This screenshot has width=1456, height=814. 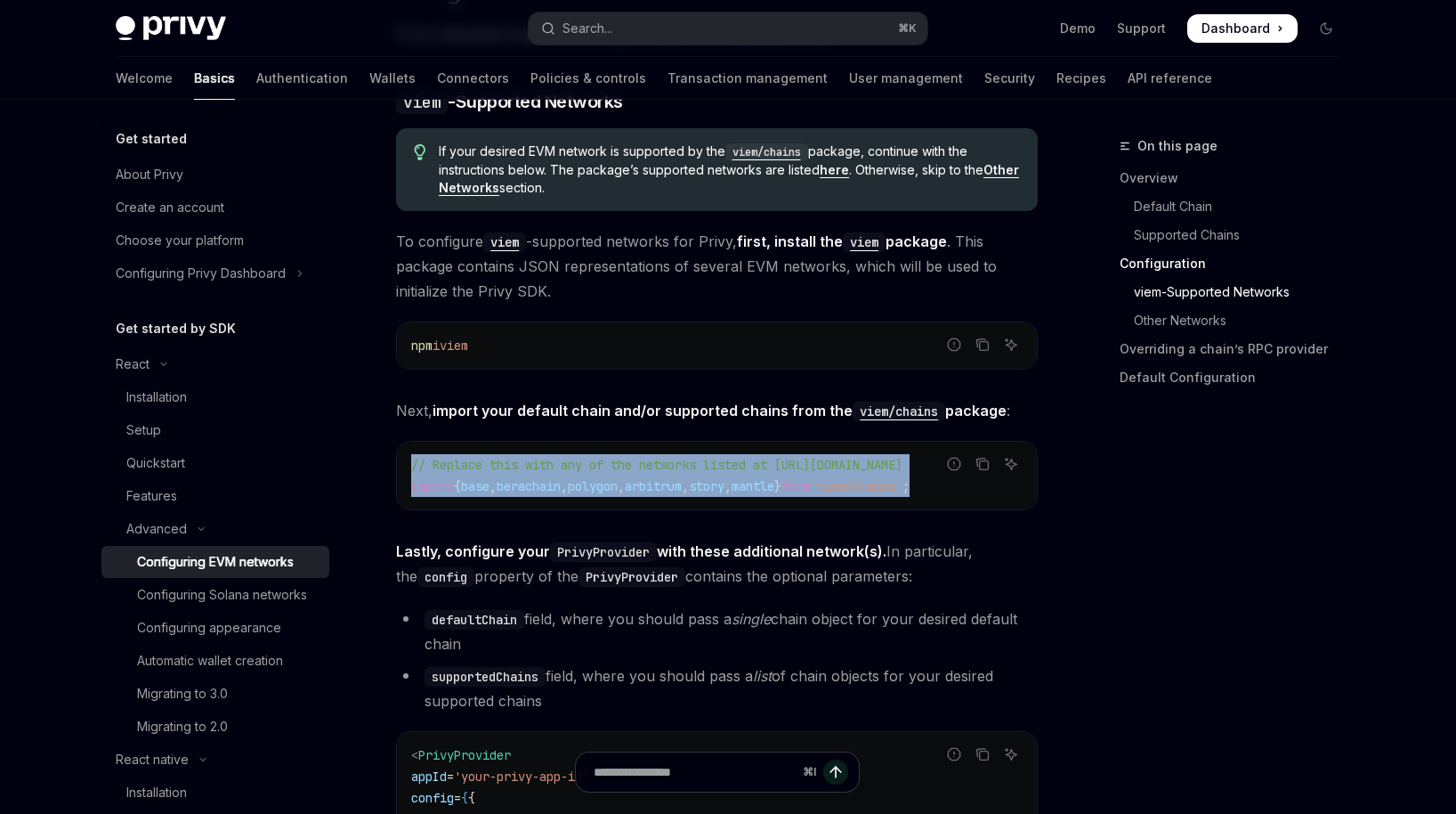 I want to click on span: arbitrum, so click(x=654, y=487).